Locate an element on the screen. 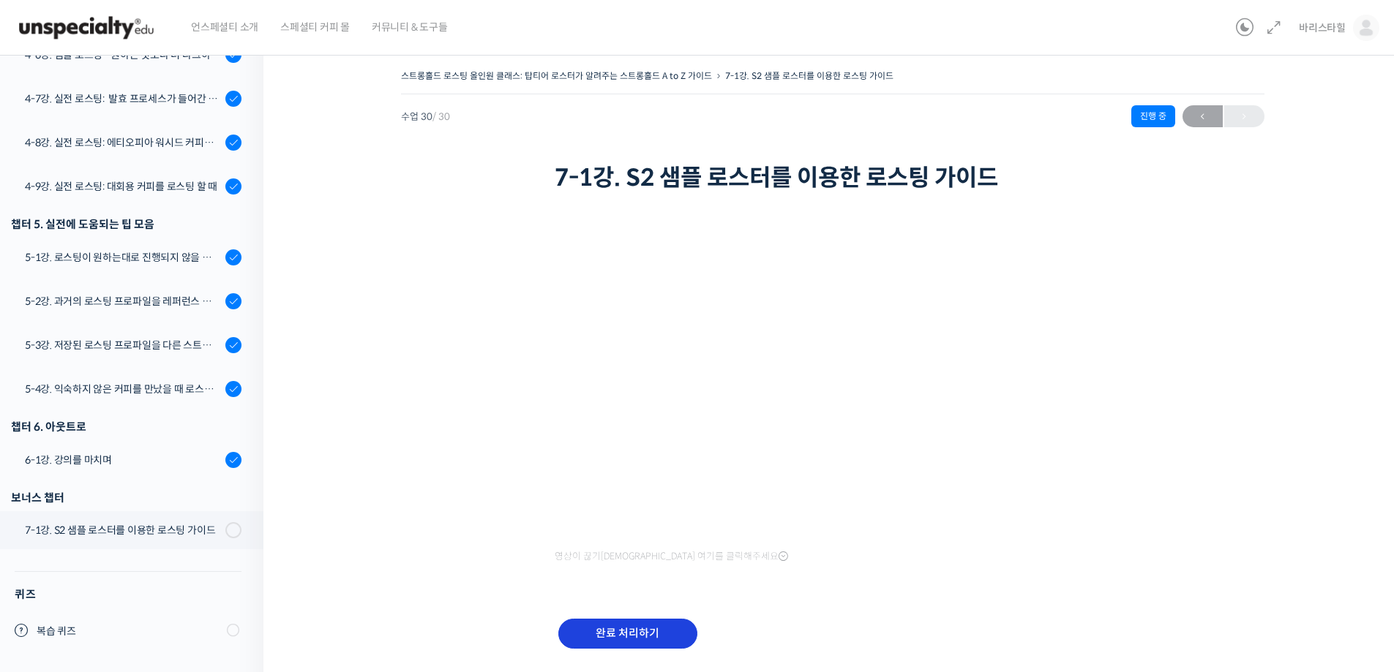 The width and height of the screenshot is (1394, 672). a: 홈 is located at coordinates (50, 482).